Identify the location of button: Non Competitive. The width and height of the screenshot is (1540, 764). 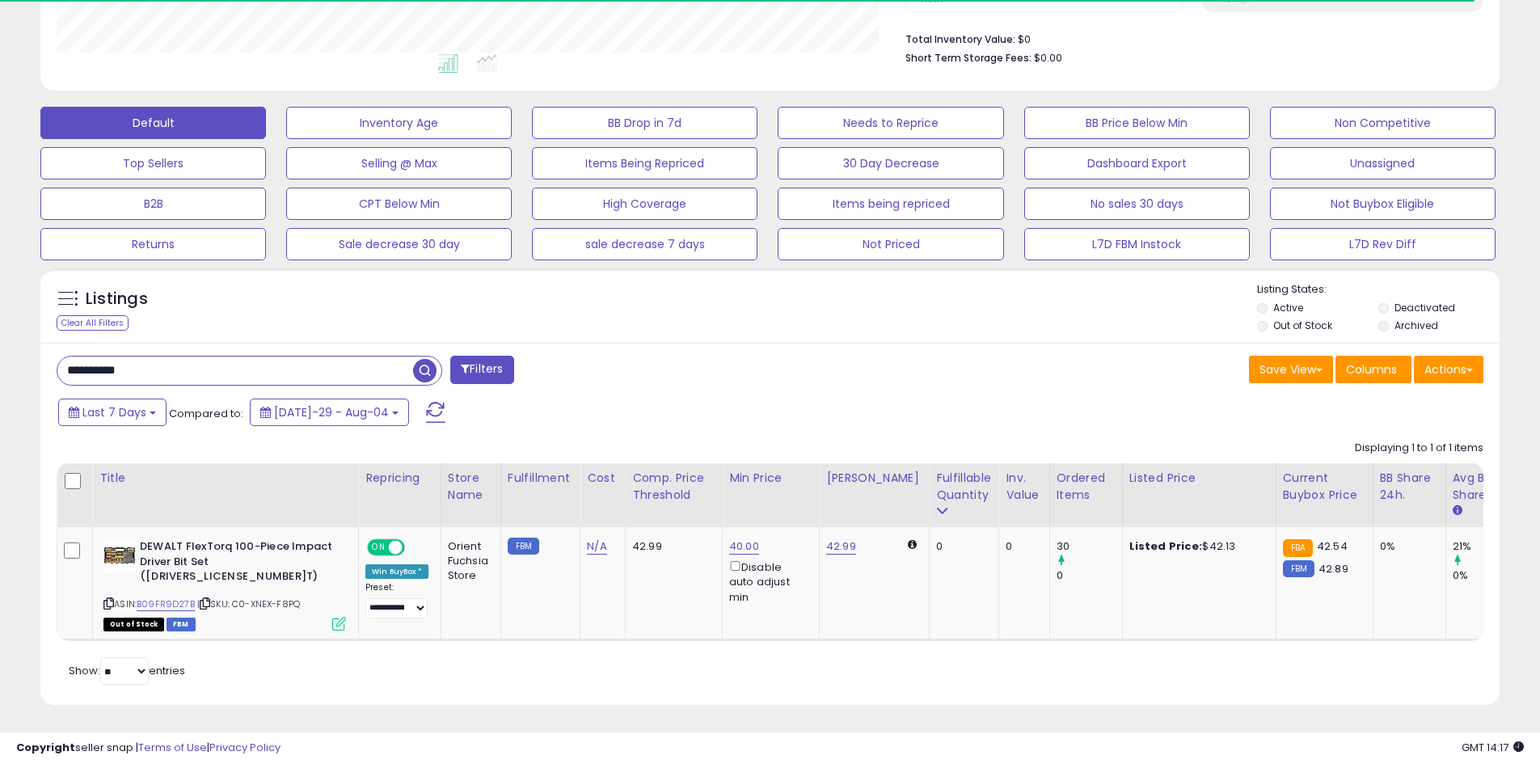
(1383, 123).